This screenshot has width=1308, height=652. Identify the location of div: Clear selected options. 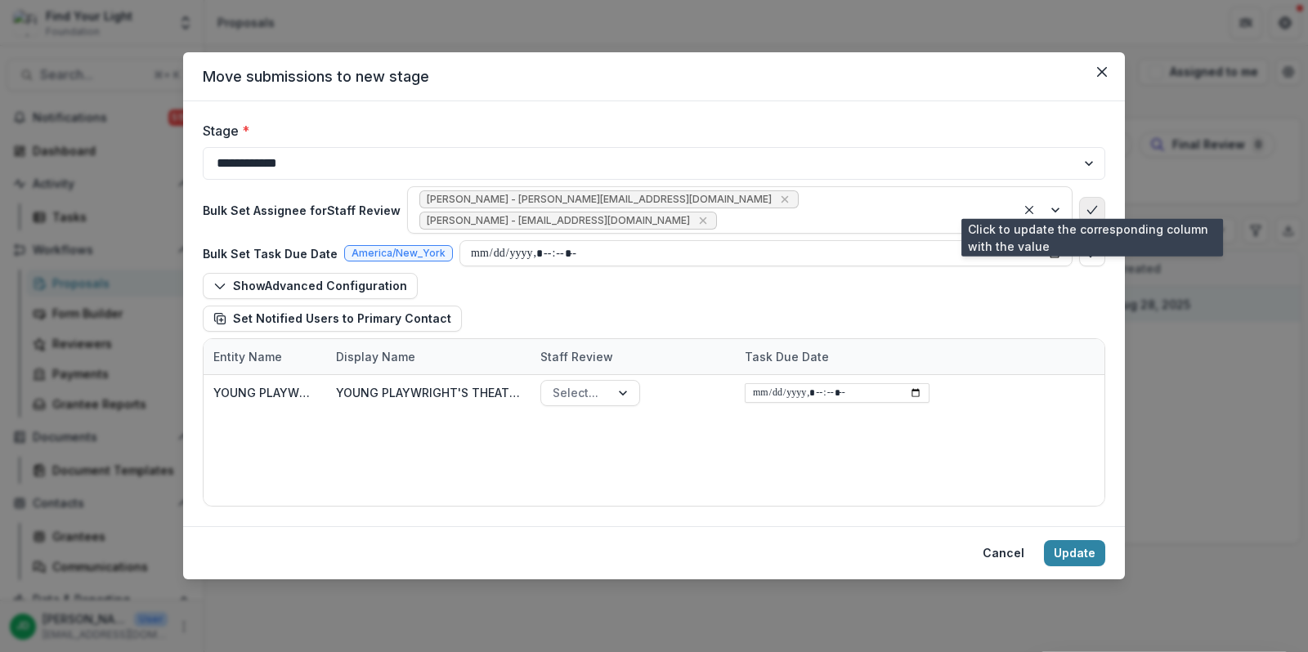
(1029, 210).